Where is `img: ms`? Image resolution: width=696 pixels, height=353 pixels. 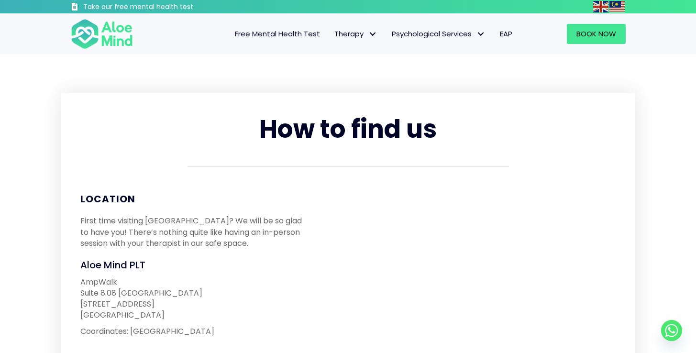 img: ms is located at coordinates (617, 7).